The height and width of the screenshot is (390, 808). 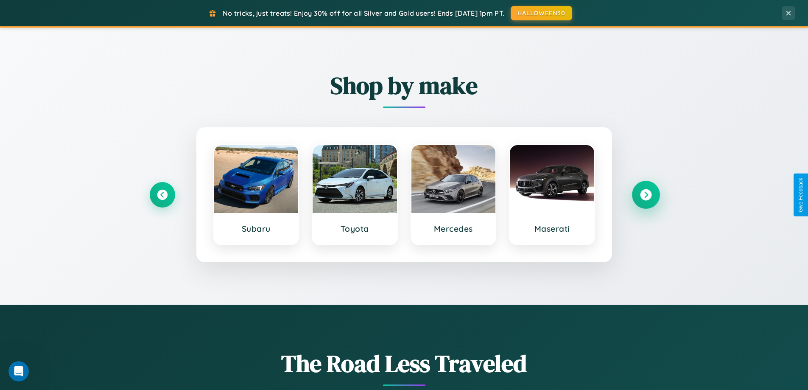 I want to click on h3: Maserati, so click(x=552, y=229).